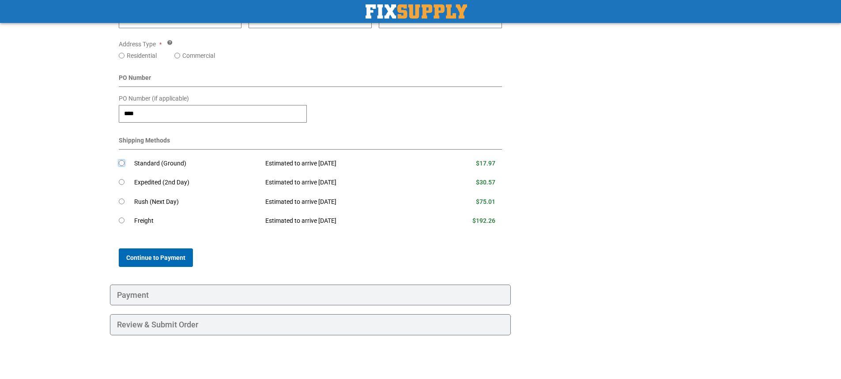 Image resolution: width=841 pixels, height=379 pixels. I want to click on span: Address Type, so click(137, 44).